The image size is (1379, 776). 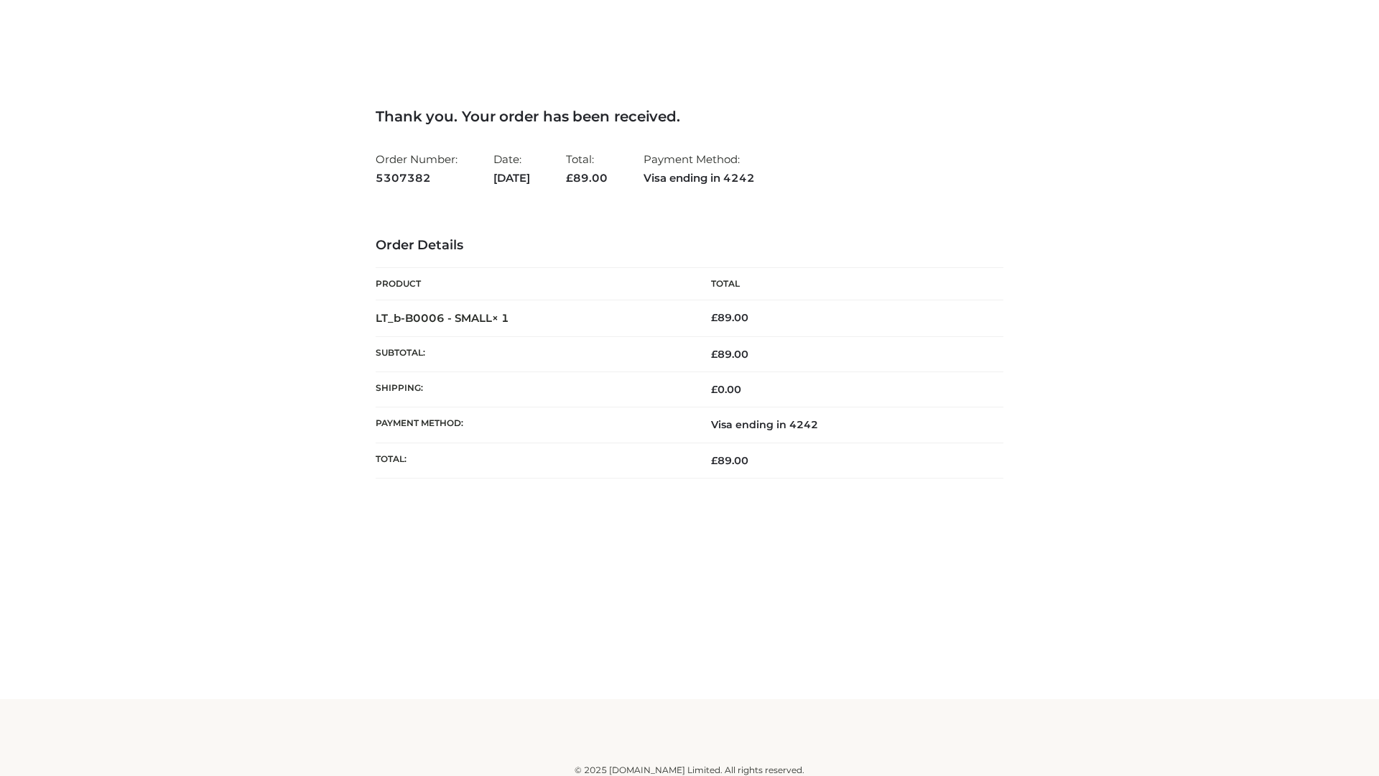 What do you see at coordinates (511, 168) in the screenshot?
I see `li: Date:` at bounding box center [511, 168].